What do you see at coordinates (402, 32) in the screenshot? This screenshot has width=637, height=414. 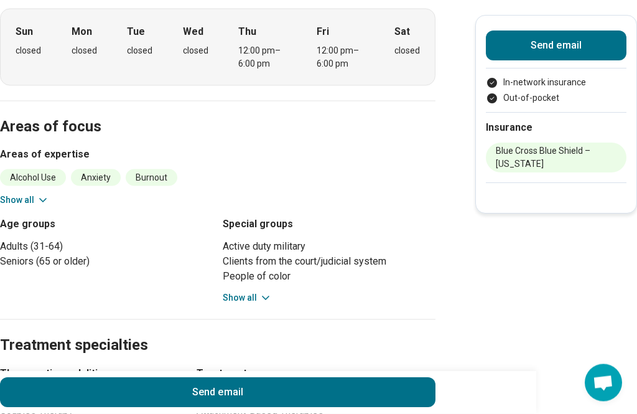 I see `strong: Sat` at bounding box center [402, 32].